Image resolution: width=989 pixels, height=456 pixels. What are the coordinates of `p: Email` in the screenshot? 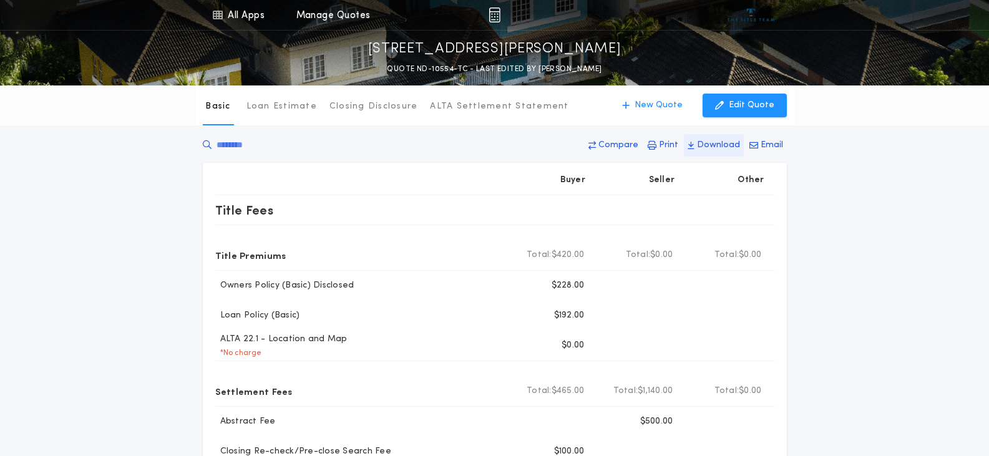 It's located at (772, 145).